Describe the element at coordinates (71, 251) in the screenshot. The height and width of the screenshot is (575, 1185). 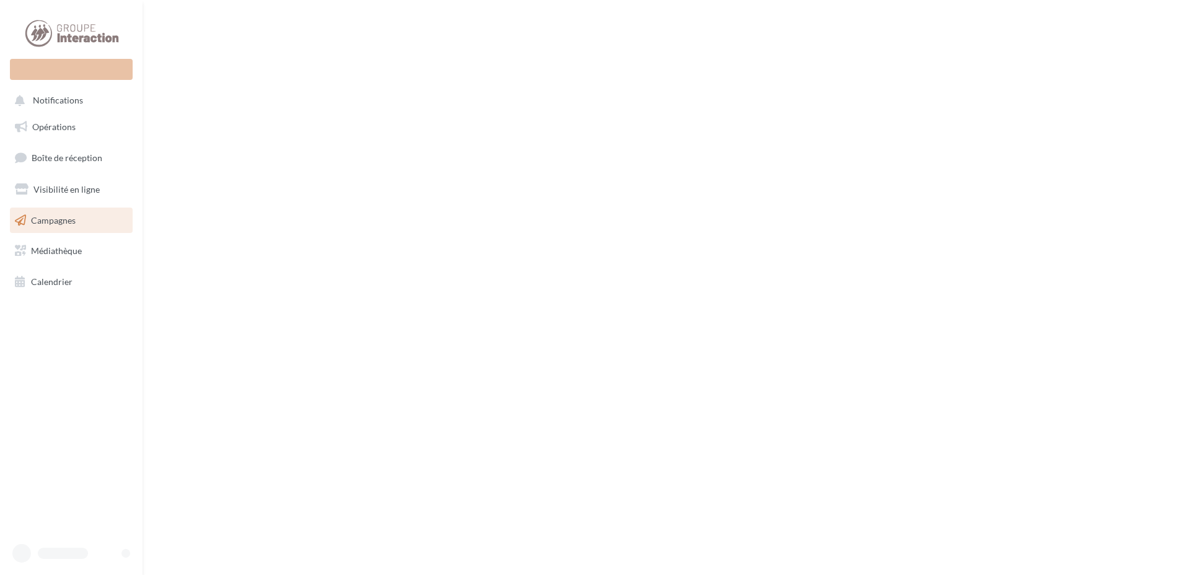
I see `a: Médiathèque` at that location.